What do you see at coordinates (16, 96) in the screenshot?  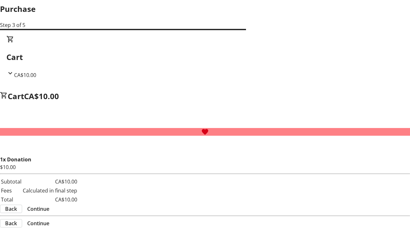 I see `span: Cart` at bounding box center [16, 96].